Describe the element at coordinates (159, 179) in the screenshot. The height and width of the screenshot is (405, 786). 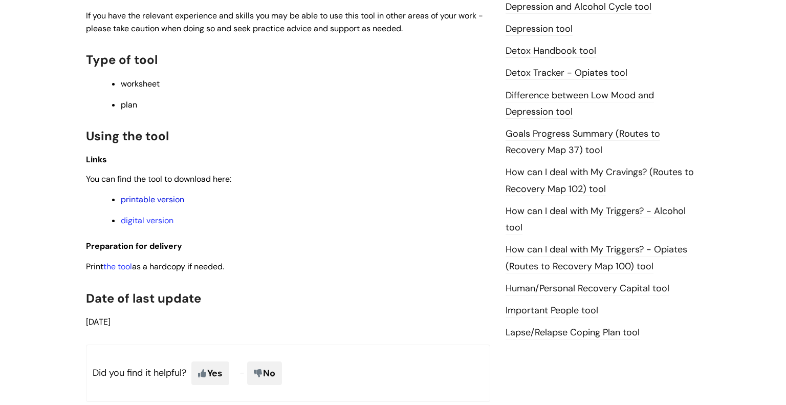
I see `span: You can find the tool to download here:` at that location.